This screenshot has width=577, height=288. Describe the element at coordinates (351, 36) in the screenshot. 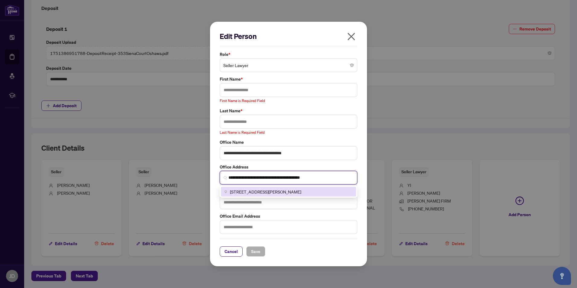

I see `span: close` at that location.